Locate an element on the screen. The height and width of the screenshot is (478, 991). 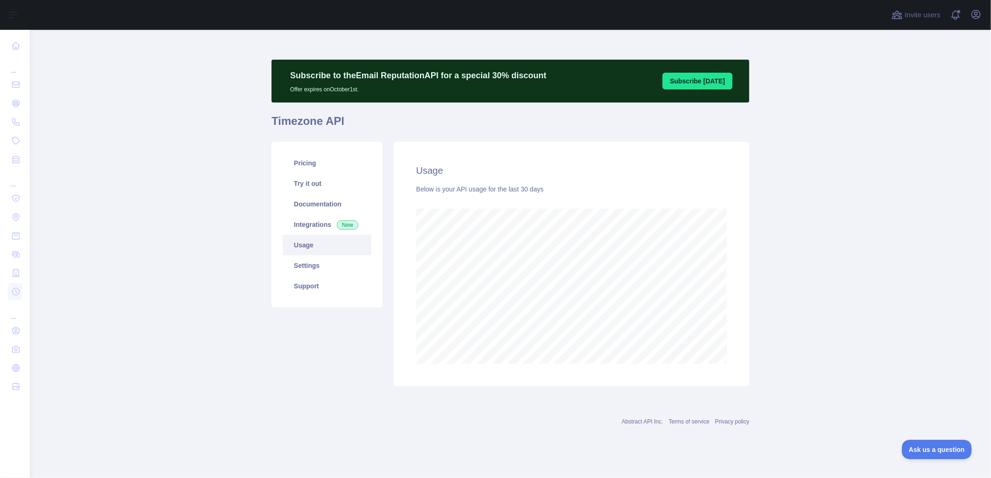
p: Offer expires on October 1st. is located at coordinates (418, 88).